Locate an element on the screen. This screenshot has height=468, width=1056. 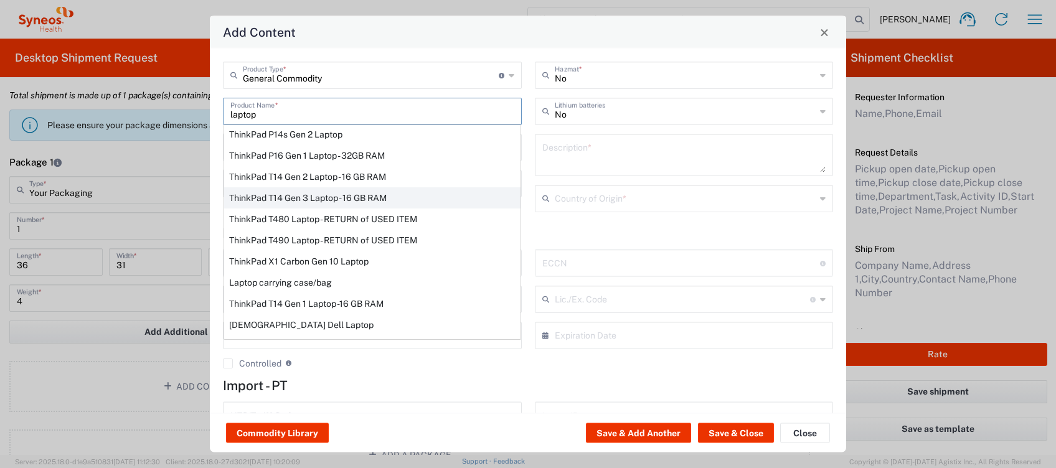
div: Laptop carrying case/bag is located at coordinates (372, 283).